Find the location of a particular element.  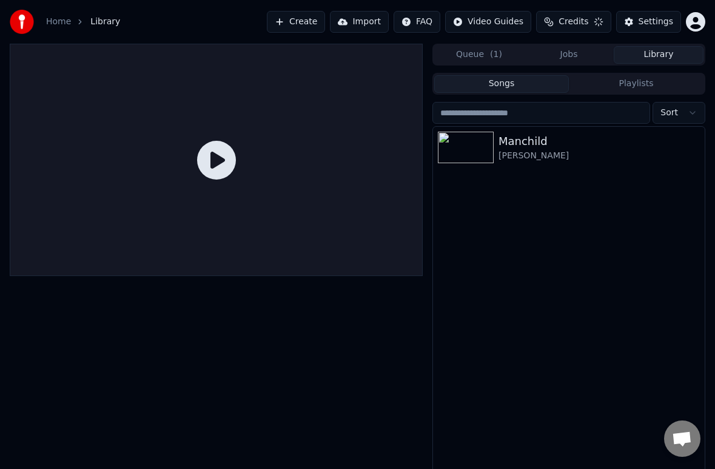

button: Video Guides is located at coordinates (488, 22).